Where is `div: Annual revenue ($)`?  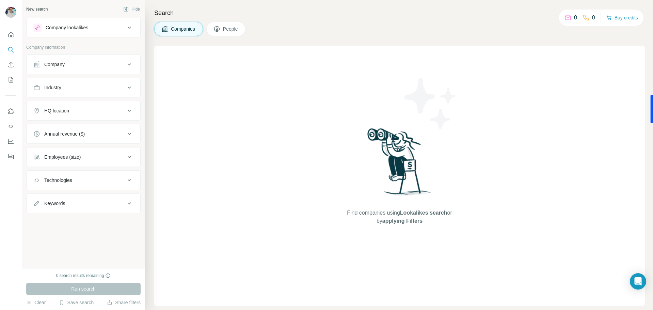 div: Annual revenue ($) is located at coordinates (64, 134).